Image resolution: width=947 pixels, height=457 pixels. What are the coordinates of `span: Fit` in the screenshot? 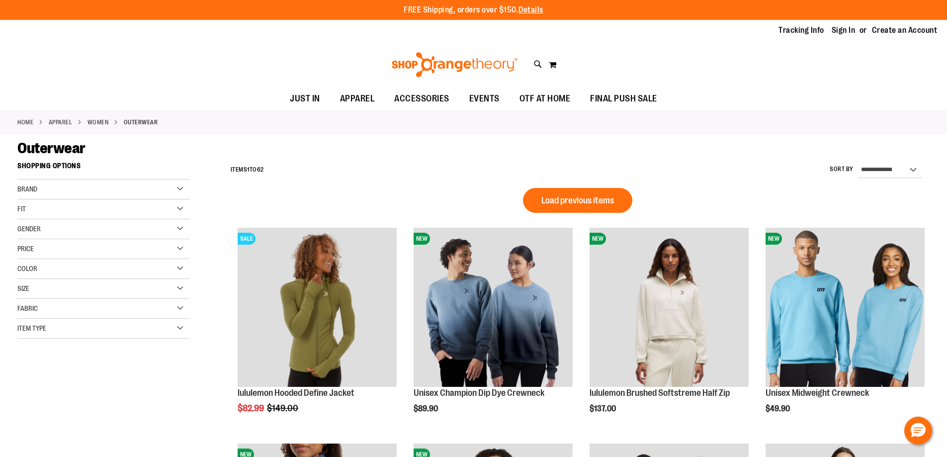 It's located at (21, 209).